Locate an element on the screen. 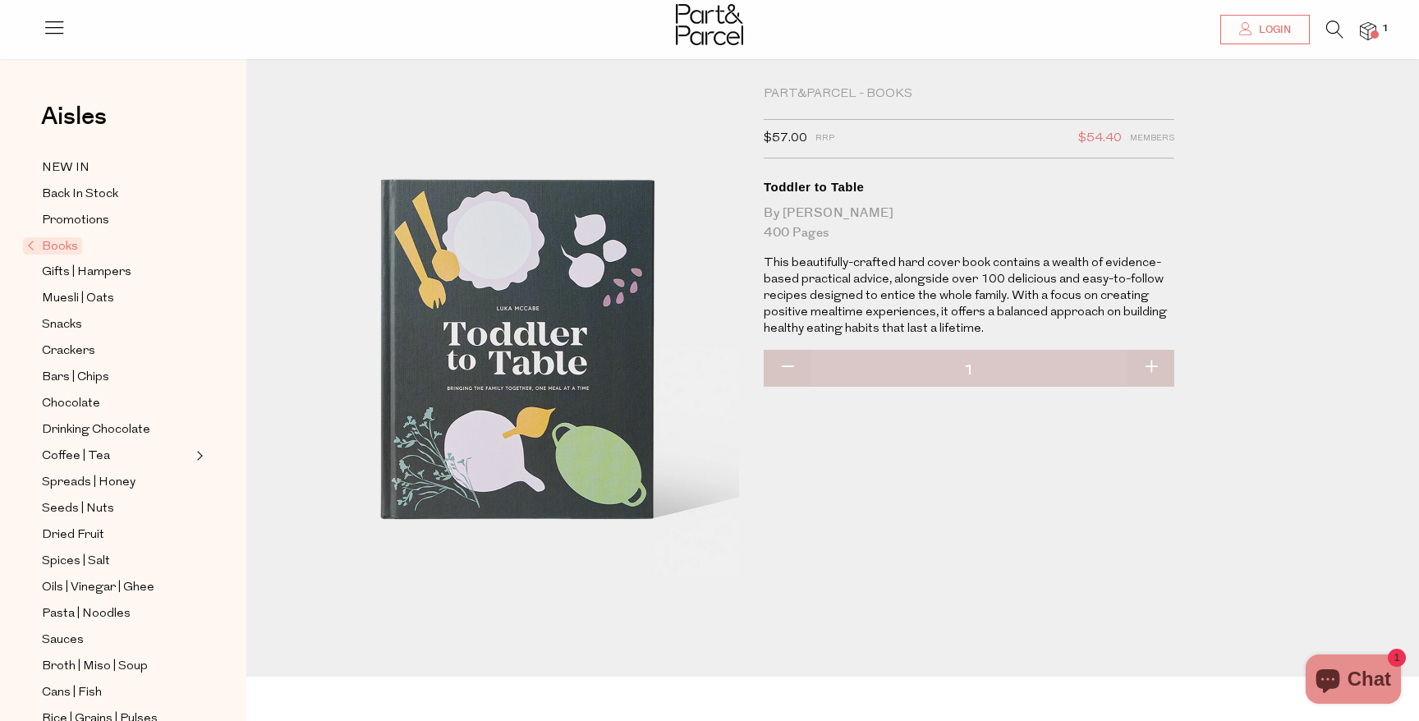  span: Snacks is located at coordinates (62, 325).